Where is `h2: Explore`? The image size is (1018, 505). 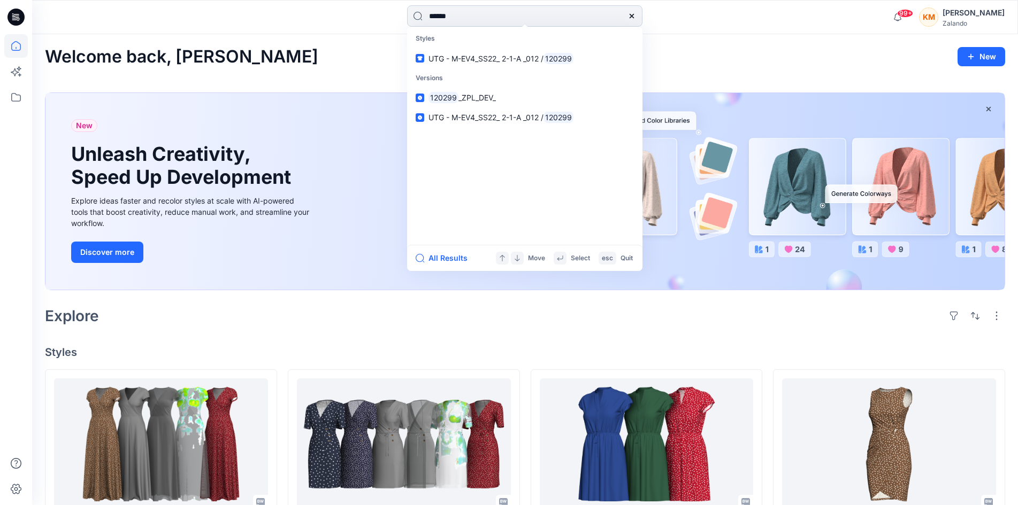 h2: Explore is located at coordinates (72, 316).